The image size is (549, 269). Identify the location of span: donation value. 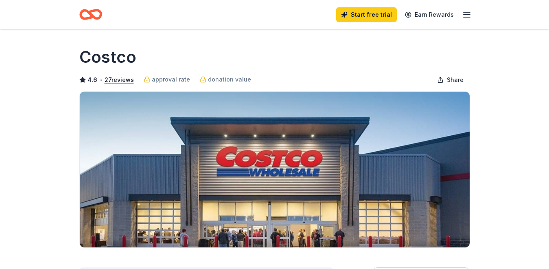
(229, 79).